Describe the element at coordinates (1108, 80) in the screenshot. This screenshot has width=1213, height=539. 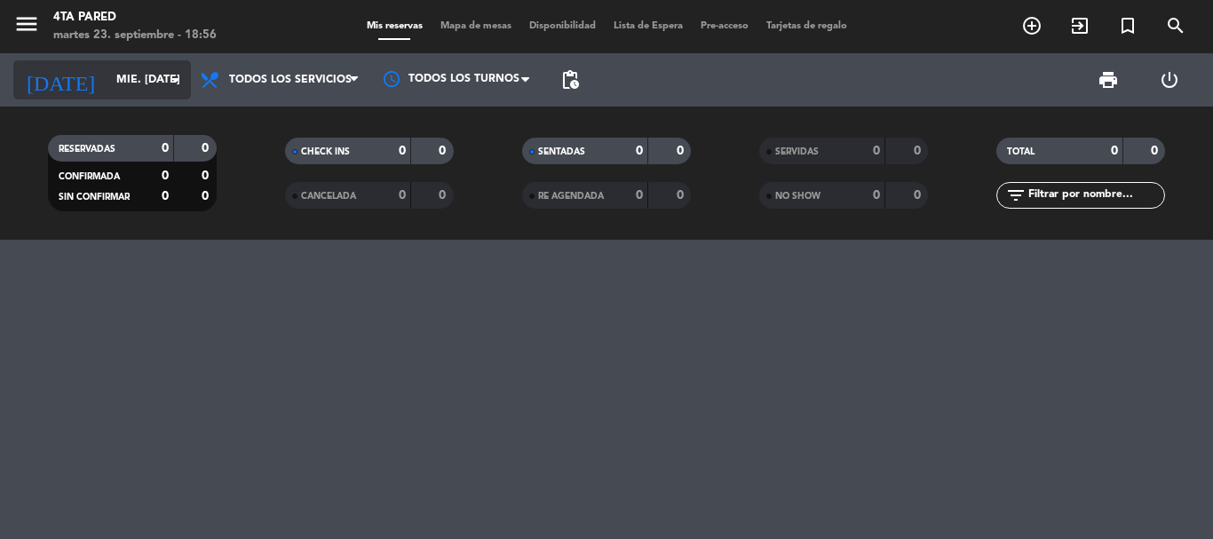
I see `span: print` at that location.